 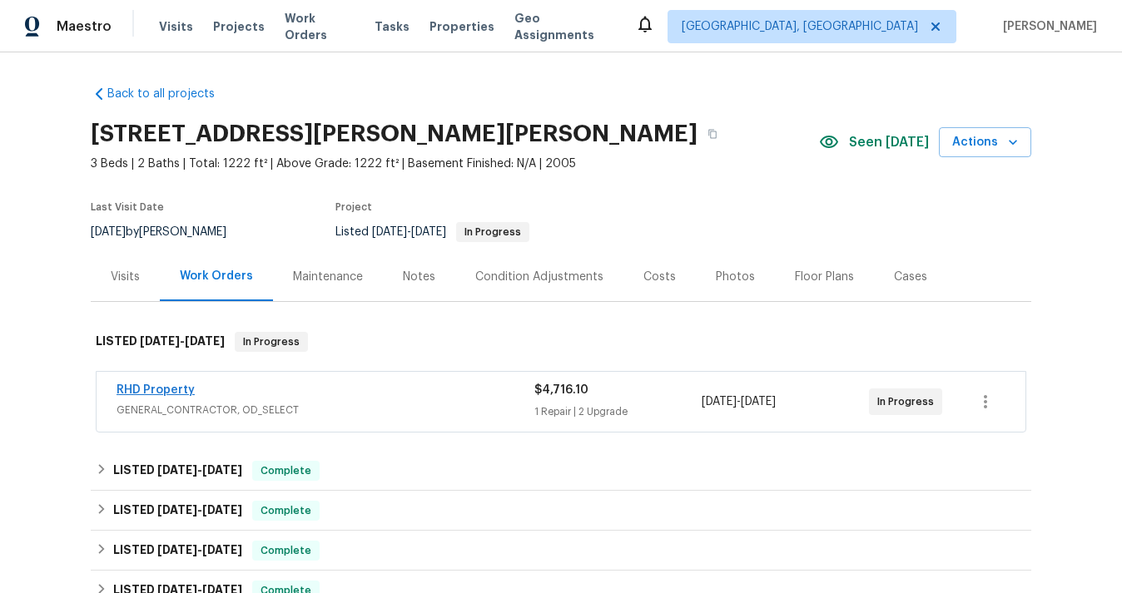 I want to click on div: Floor Plans, so click(x=824, y=277).